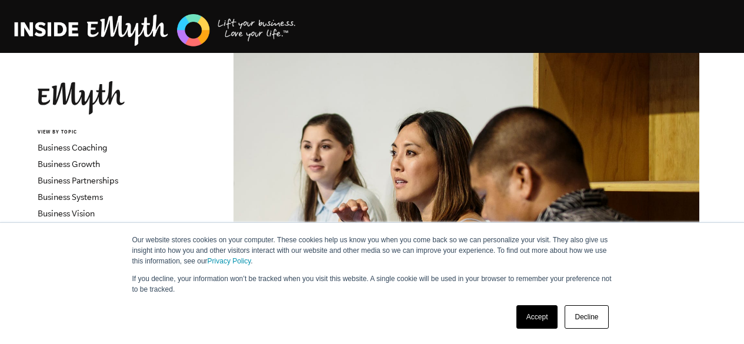 This screenshot has width=744, height=344. What do you see at coordinates (372, 284) in the screenshot?
I see `p: If you decline, your information won’t be tracked when you visit this website. A single cookie wi...` at bounding box center [372, 284].